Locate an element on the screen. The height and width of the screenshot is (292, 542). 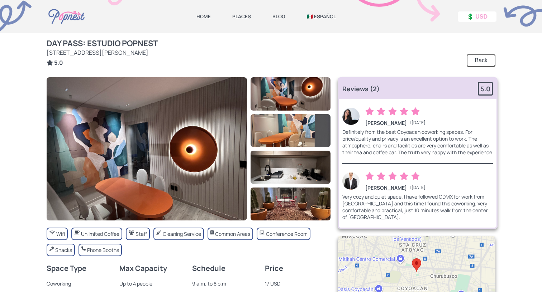
strong: Space Type is located at coordinates (66, 268).